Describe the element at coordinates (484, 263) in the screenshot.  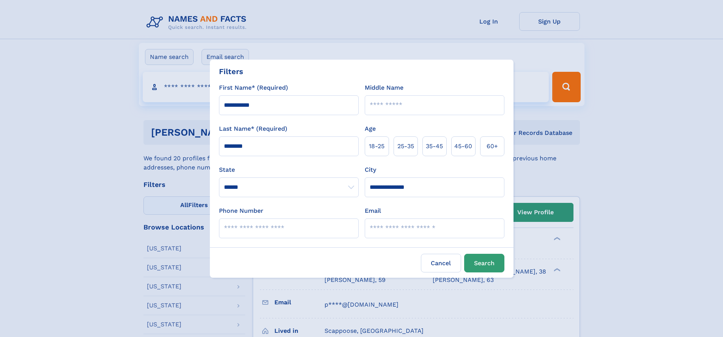
I see `button: Search` at that location.